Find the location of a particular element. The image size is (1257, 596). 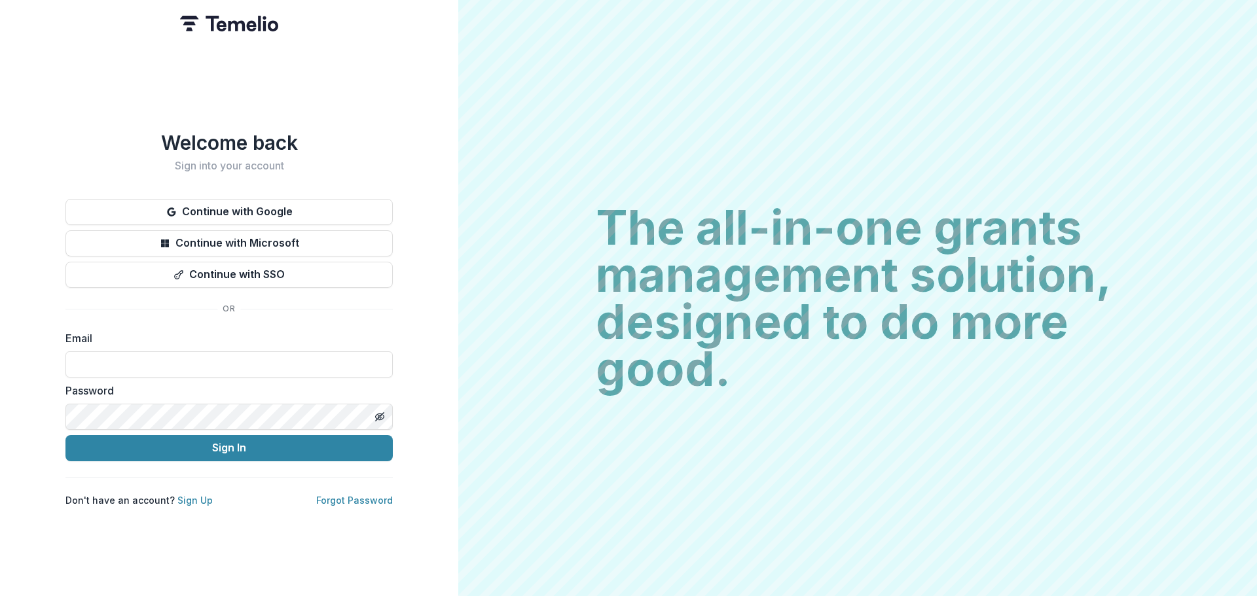

button: Toggle password visibility is located at coordinates (380, 417).